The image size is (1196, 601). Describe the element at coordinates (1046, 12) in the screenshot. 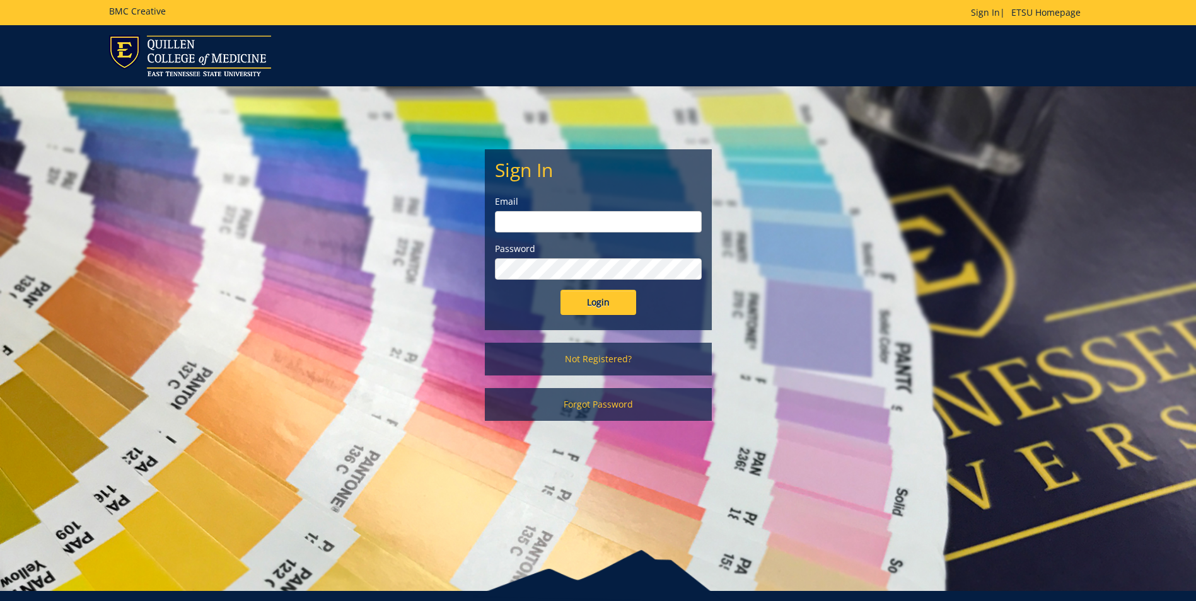

I see `a: ETSU Homepage` at that location.